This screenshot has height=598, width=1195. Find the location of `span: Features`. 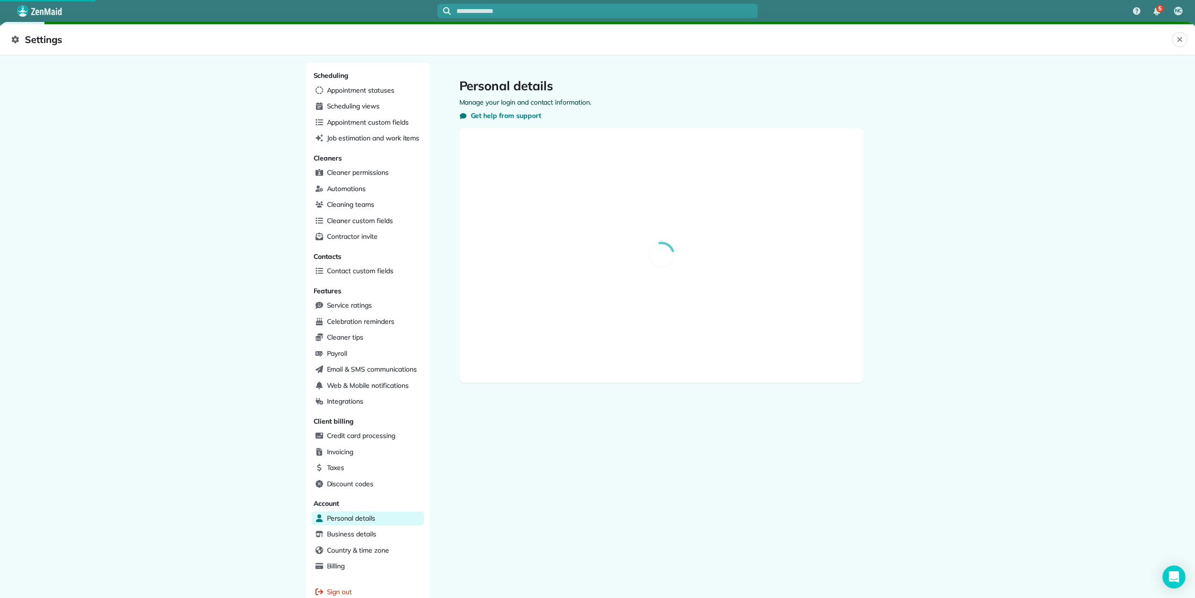

span: Features is located at coordinates (327, 291).